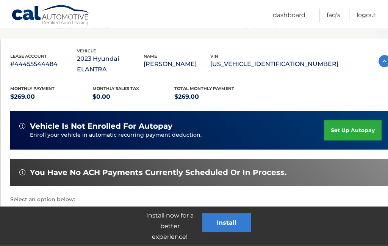 Image resolution: width=388 pixels, height=246 pixels. What do you see at coordinates (44, 64) in the screenshot?
I see `p: #44455544484` at bounding box center [44, 64].